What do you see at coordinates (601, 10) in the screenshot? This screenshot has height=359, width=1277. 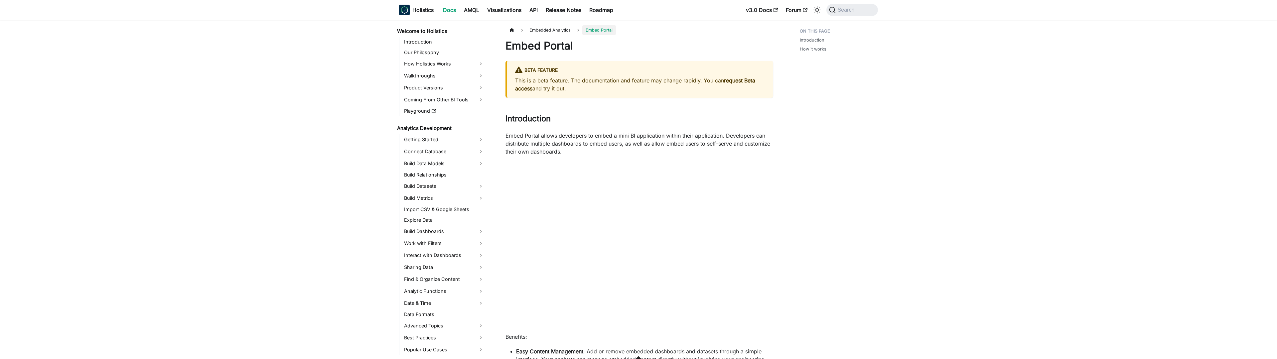 I see `a: Roadmap` at bounding box center [601, 10].